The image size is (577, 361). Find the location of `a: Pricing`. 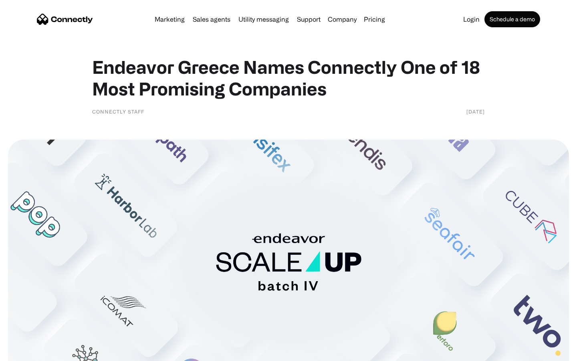

a: Pricing is located at coordinates (374, 19).